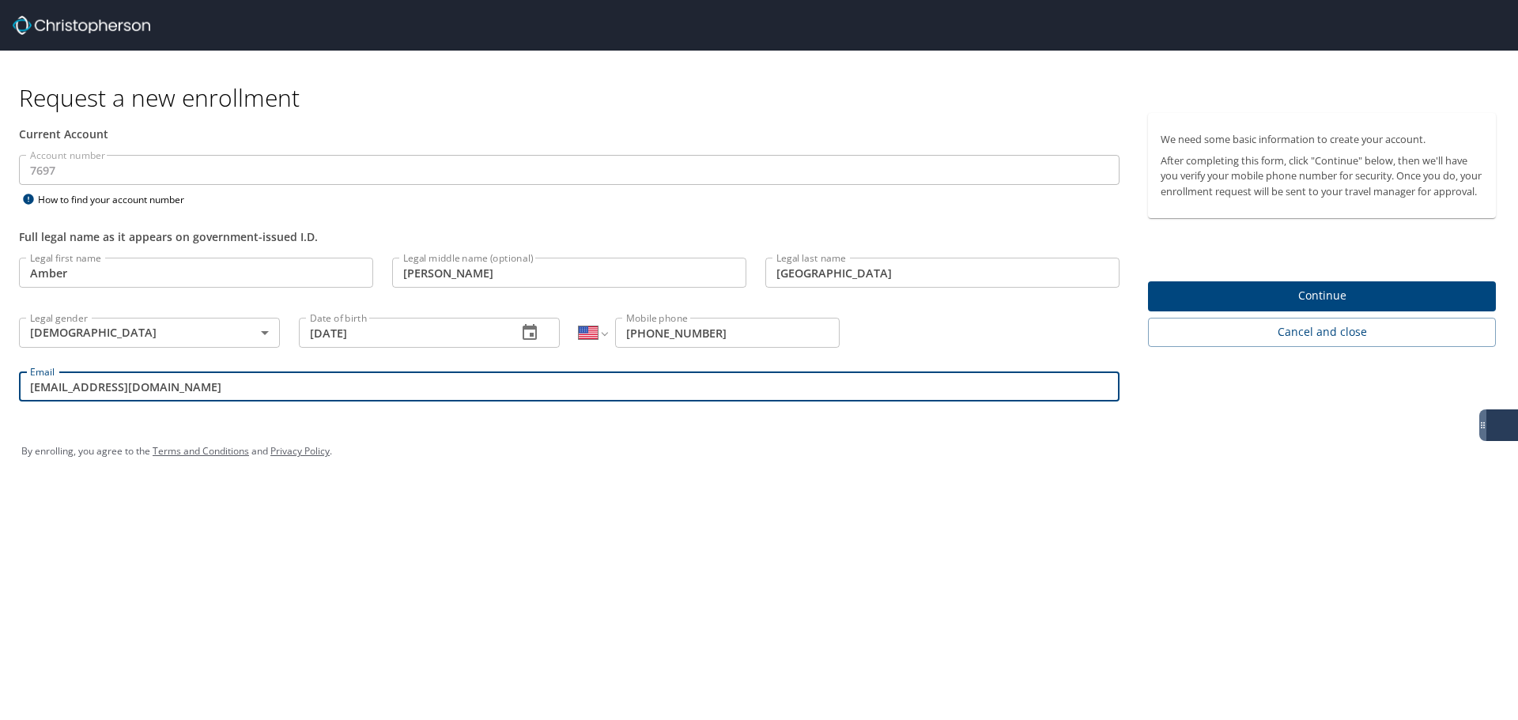 The width and height of the screenshot is (1518, 720). I want to click on img: cbt logo, so click(81, 25).